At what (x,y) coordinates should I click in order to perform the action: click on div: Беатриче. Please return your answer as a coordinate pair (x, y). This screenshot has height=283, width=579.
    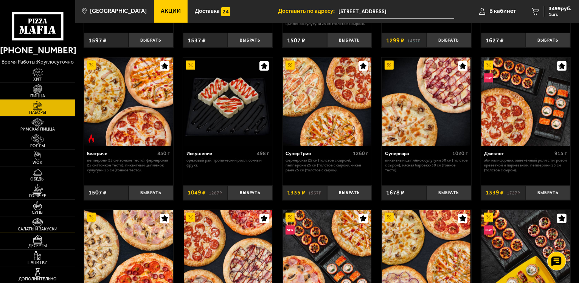
    Looking at the image, I should click on (121, 153).